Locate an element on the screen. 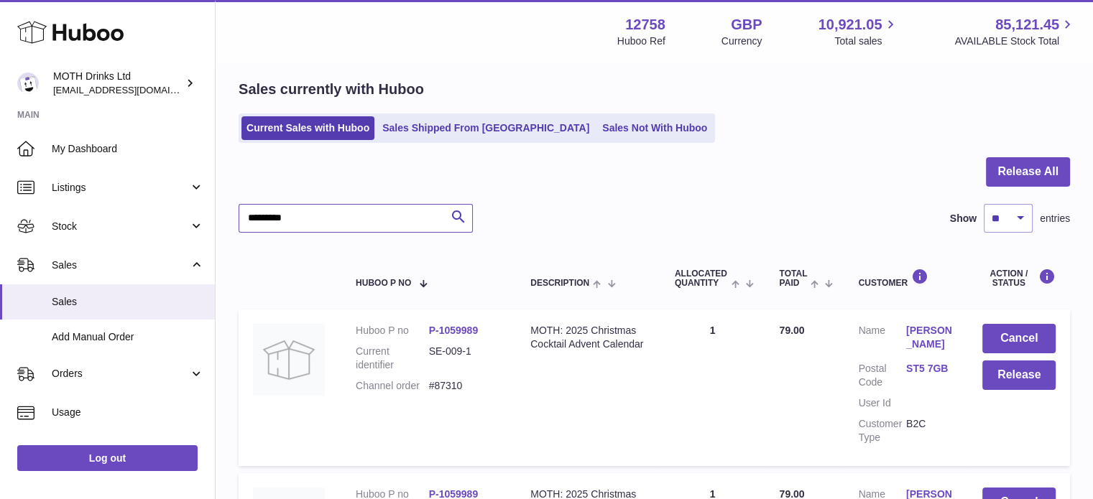 This screenshot has height=499, width=1093. td: 1 is located at coordinates (713, 387).